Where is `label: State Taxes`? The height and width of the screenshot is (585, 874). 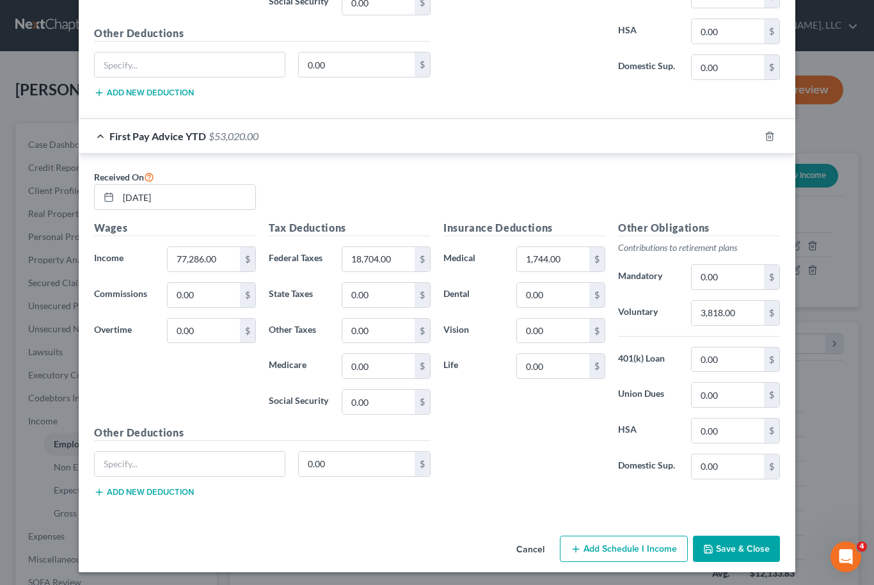
label: State Taxes is located at coordinates (299, 295).